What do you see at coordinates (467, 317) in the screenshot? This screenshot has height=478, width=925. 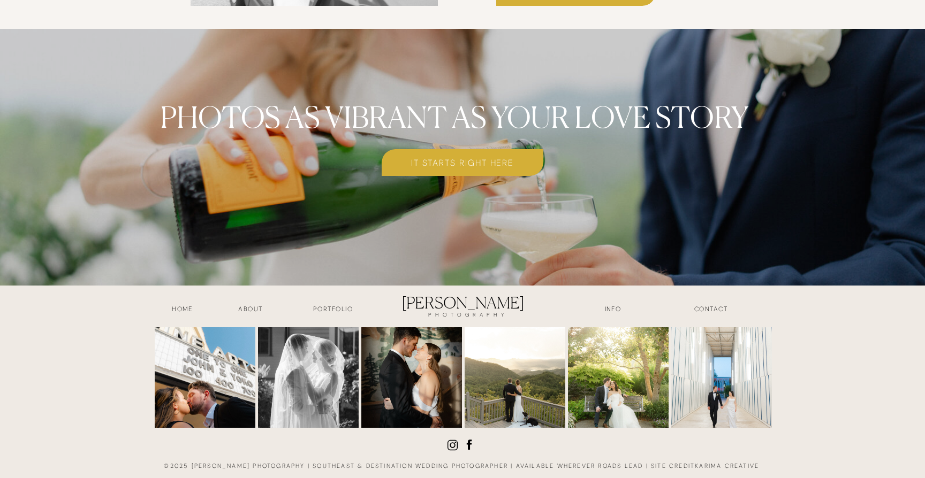 I see `h1: PHOTOGRAPHY` at bounding box center [467, 317].